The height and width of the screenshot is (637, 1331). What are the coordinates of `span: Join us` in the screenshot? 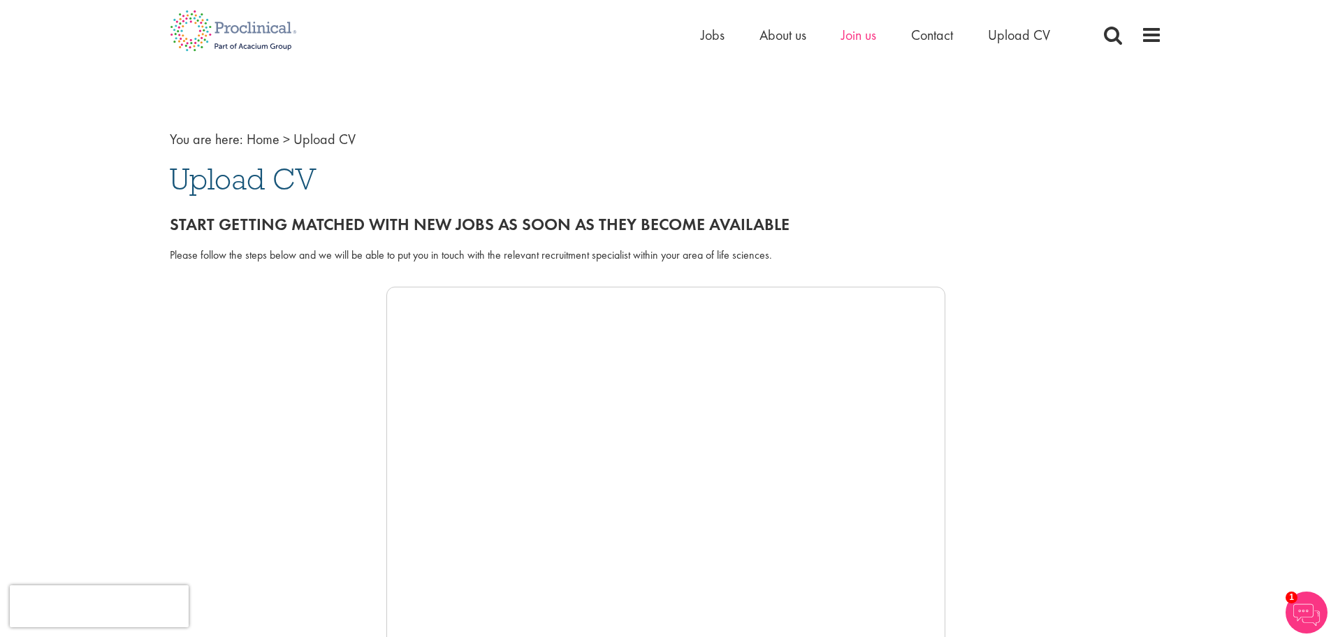 It's located at (859, 35).